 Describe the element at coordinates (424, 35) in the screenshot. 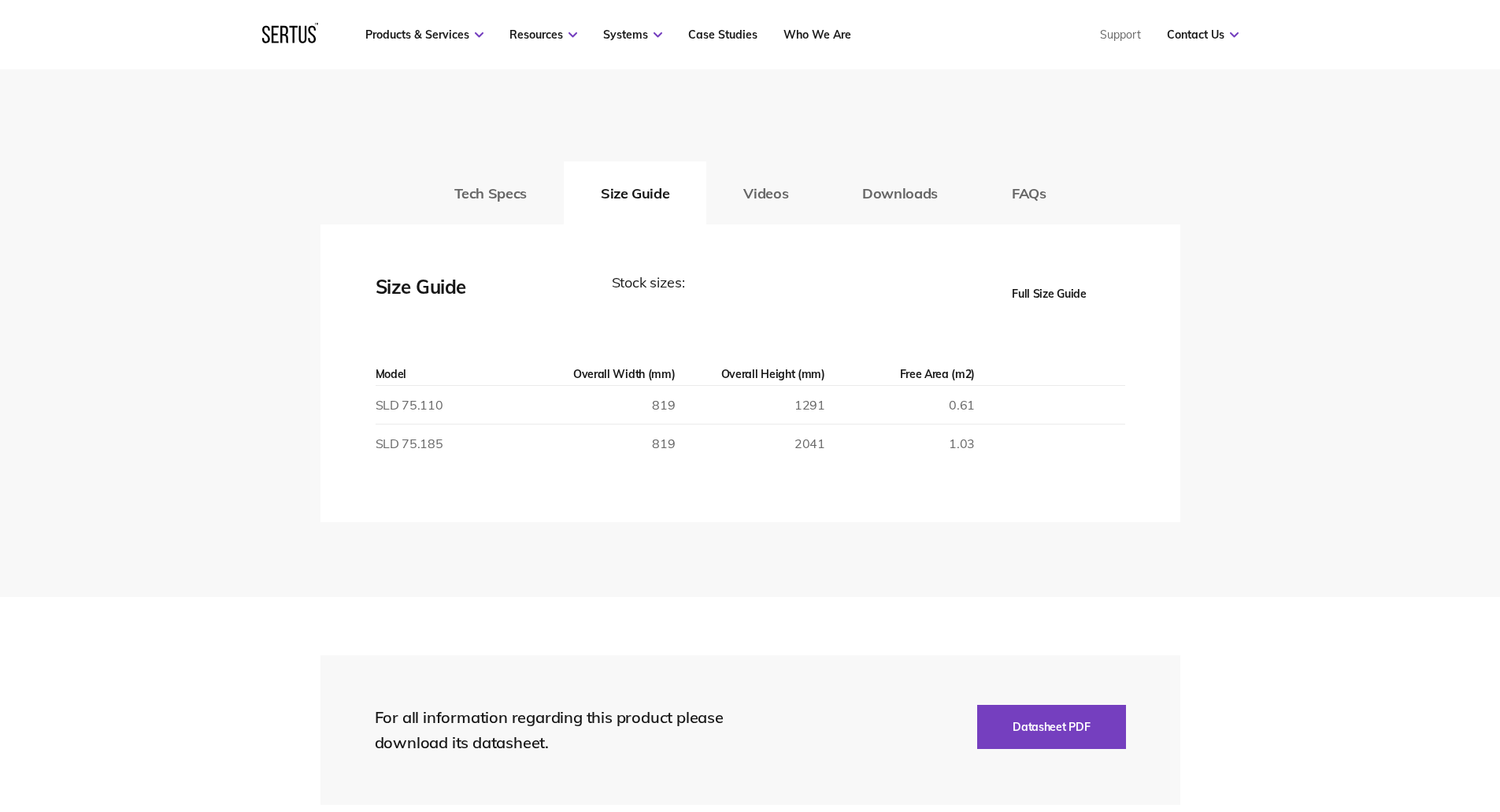

I see `a: Products & Services` at that location.